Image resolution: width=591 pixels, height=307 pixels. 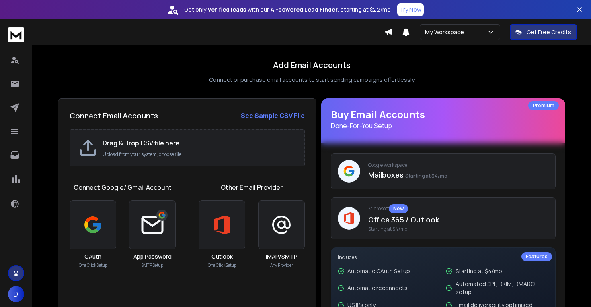 What do you see at coordinates (93, 256) in the screenshot?
I see `h3: OAuth` at bounding box center [93, 256].